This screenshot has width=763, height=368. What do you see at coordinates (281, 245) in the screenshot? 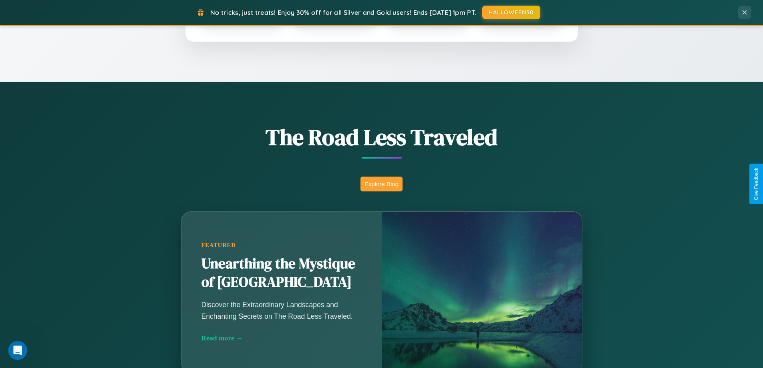
I see `div: Featured` at bounding box center [281, 245].